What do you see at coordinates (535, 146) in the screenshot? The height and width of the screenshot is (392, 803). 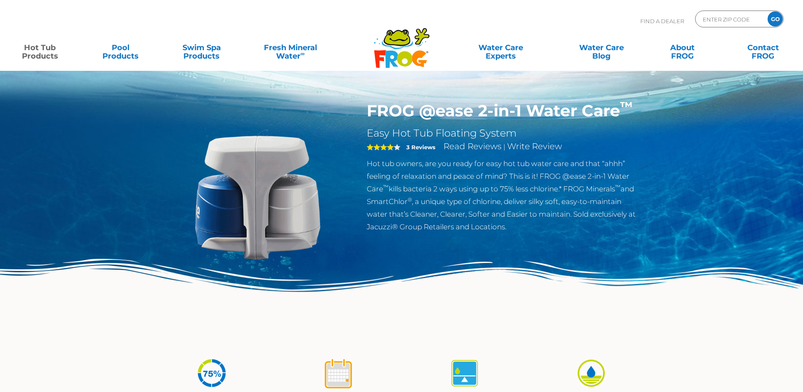 I see `a: Write Review` at bounding box center [535, 146].